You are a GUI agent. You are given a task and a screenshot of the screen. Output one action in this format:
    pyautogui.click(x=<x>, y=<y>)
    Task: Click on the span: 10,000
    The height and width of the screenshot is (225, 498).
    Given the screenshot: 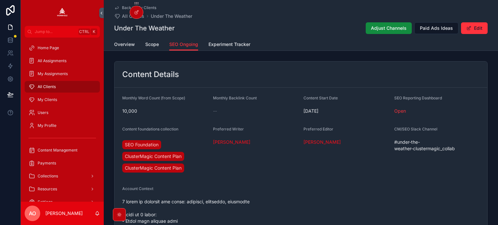 What is the action you would take?
    pyautogui.click(x=165, y=111)
    